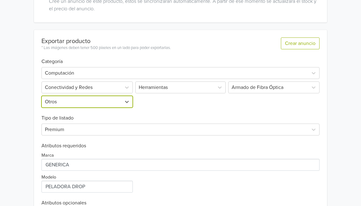  What do you see at coordinates (106, 41) in the screenshot?
I see `div: Exportar producto` at bounding box center [106, 41].